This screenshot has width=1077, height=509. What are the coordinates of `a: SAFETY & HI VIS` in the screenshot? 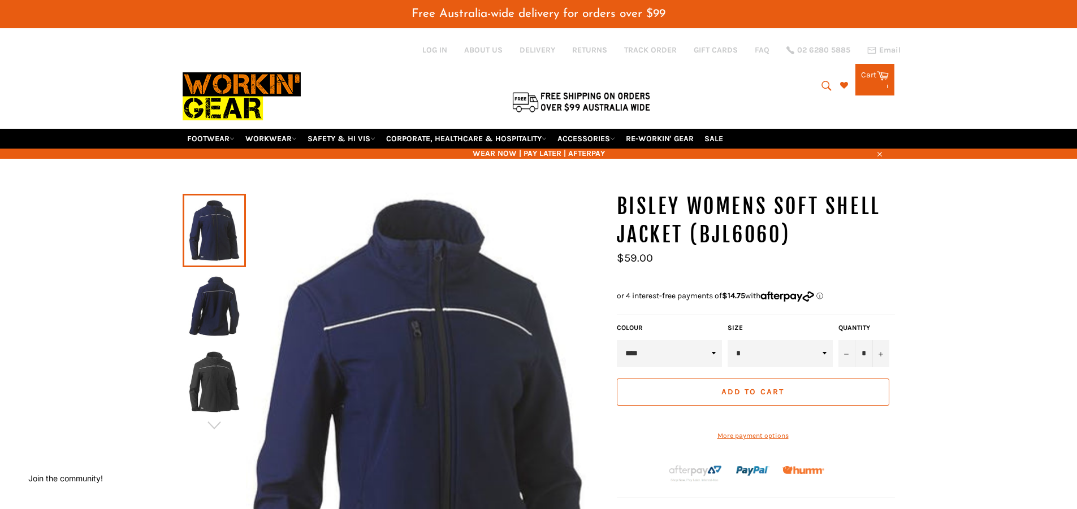 It's located at (341, 138).